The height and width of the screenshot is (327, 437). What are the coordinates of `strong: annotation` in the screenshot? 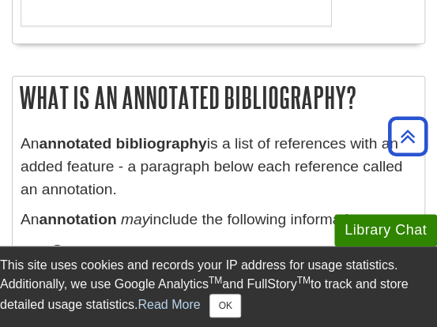 It's located at (77, 219).